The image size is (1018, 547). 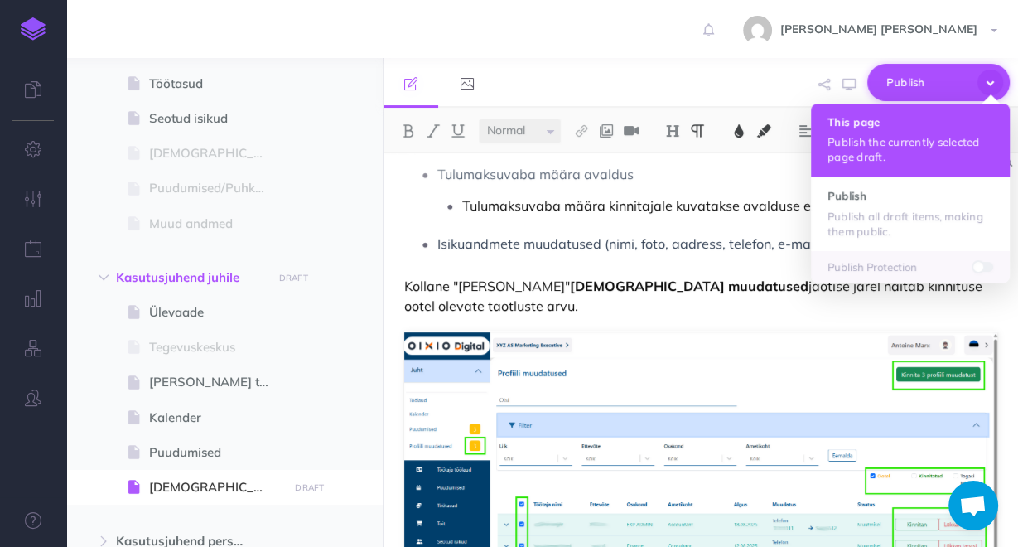 I want to click on img: Bold button, so click(x=408, y=131).